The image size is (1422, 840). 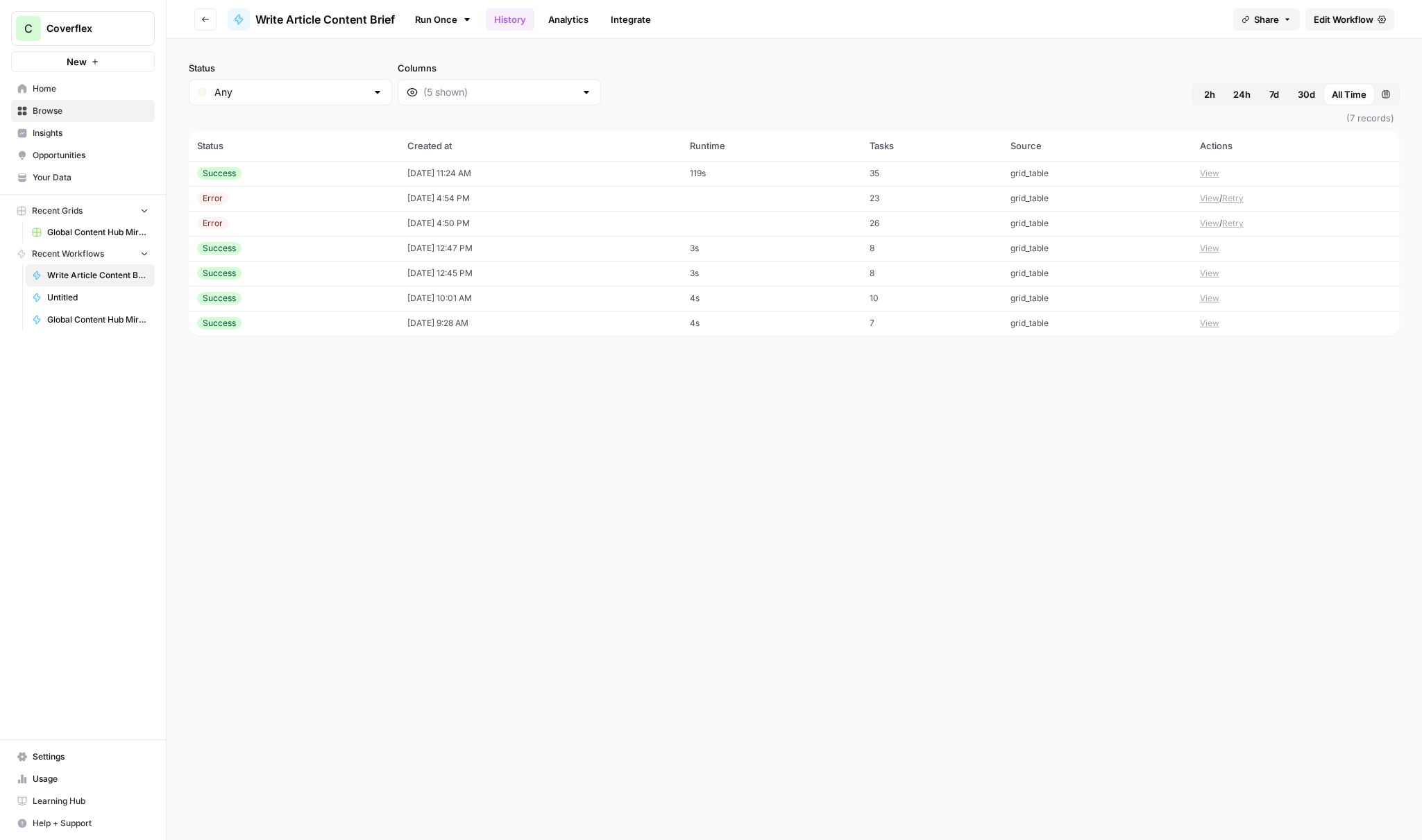 I want to click on th: Created at, so click(x=540, y=146).